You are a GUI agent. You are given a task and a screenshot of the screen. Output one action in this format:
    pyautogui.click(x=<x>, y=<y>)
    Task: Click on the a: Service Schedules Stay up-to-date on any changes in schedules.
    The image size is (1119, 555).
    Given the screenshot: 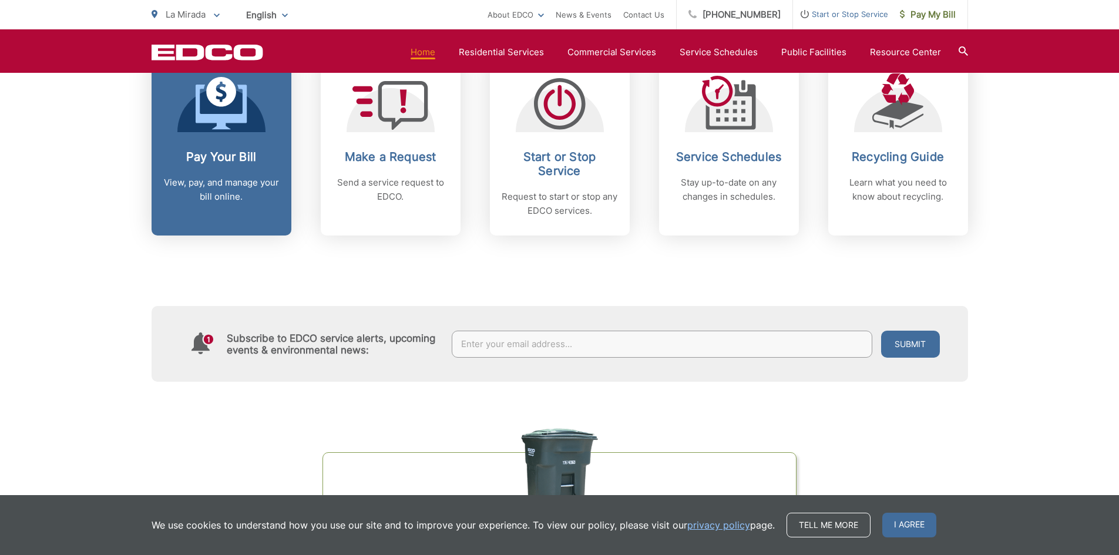 What is the action you would take?
    pyautogui.click(x=729, y=146)
    